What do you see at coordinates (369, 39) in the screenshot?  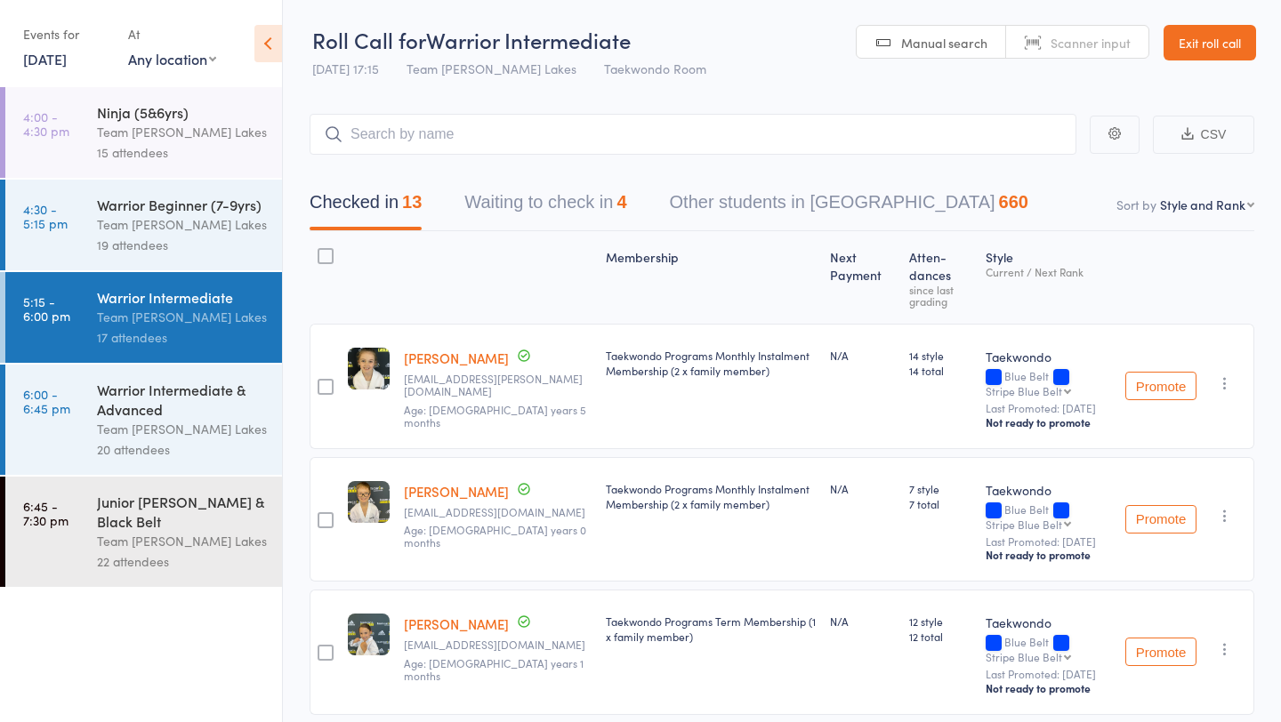 I see `span: Roll Call for` at bounding box center [369, 39].